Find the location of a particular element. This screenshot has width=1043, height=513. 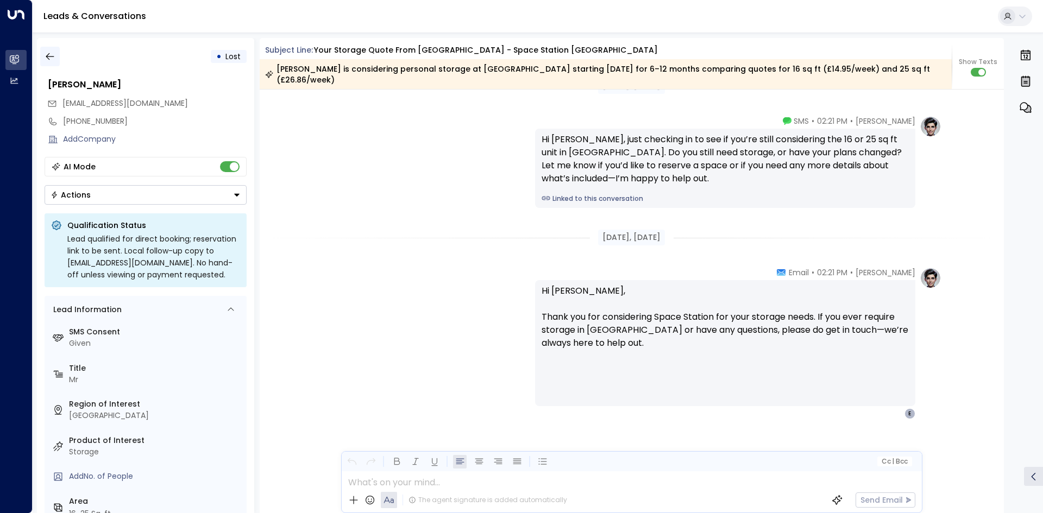

span: SMS is located at coordinates (801, 121).